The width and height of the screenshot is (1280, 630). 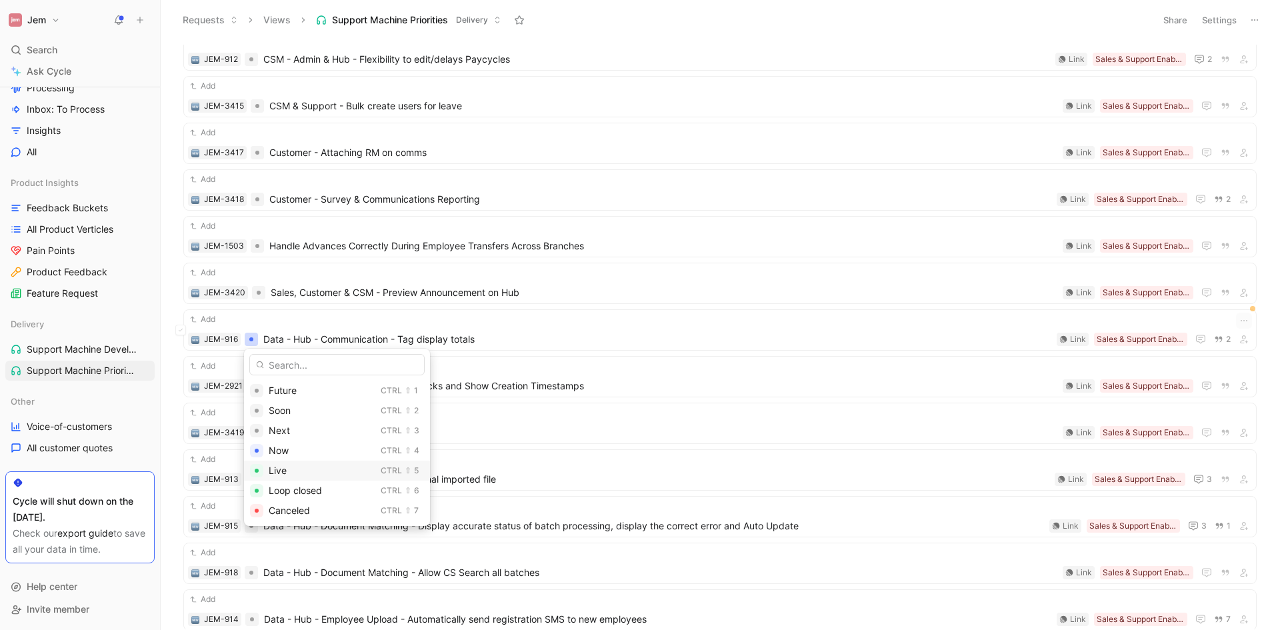 What do you see at coordinates (279, 430) in the screenshot?
I see `span: Next` at bounding box center [279, 430].